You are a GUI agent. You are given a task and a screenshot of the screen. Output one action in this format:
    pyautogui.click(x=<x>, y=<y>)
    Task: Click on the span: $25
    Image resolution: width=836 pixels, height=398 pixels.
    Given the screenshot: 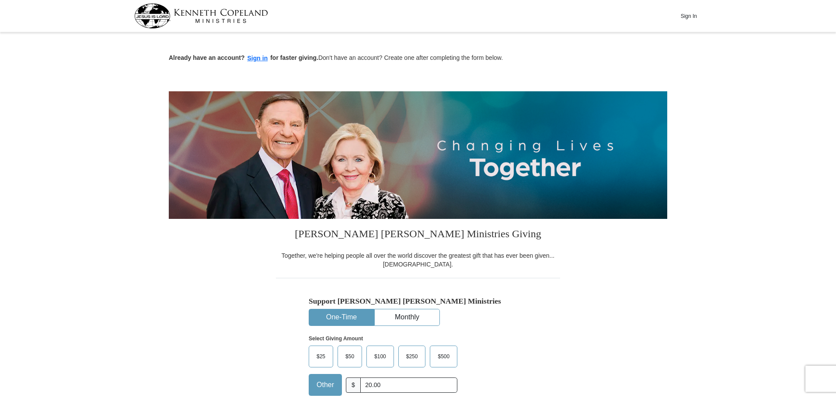 What is the action you would take?
    pyautogui.click(x=321, y=357)
    